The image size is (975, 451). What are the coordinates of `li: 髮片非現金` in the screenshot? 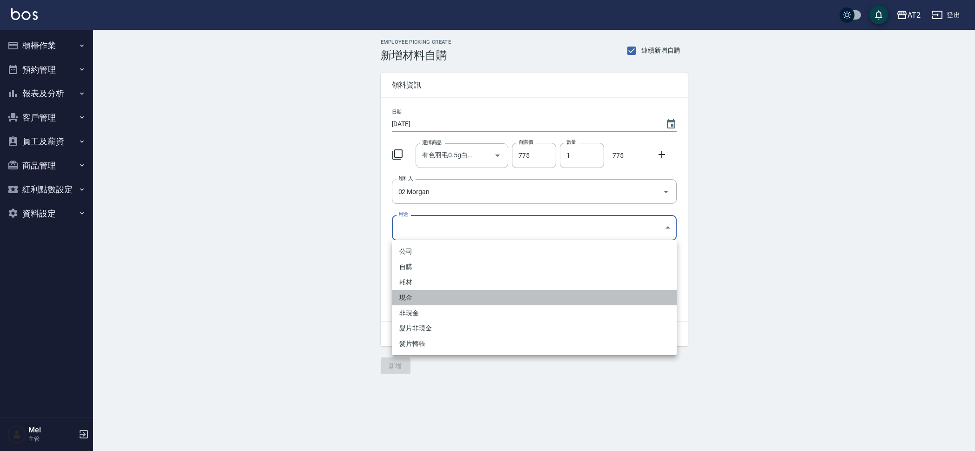 It's located at (534, 328).